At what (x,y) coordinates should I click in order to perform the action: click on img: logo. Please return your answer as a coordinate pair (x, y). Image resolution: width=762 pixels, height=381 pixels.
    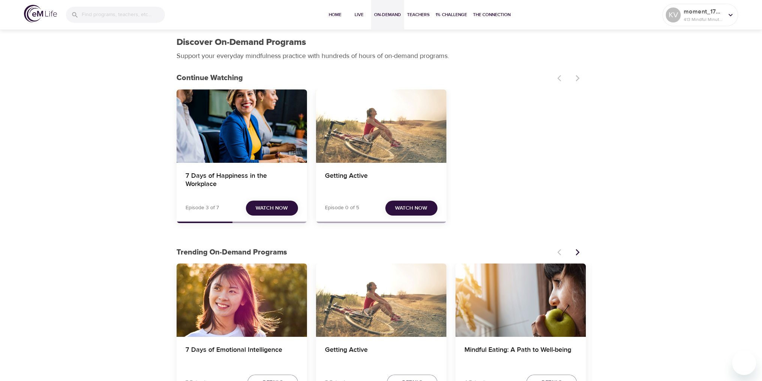
    Looking at the image, I should click on (40, 13).